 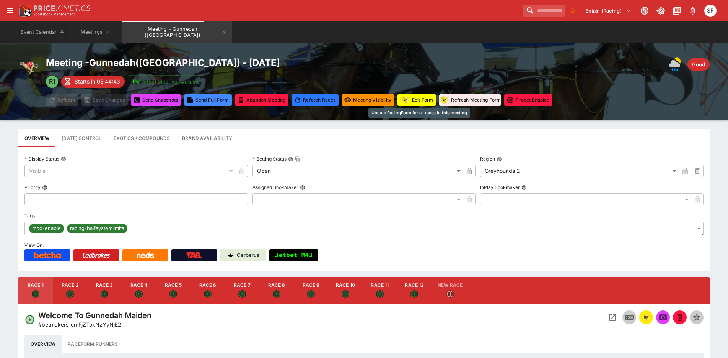 What do you see at coordinates (208, 100) in the screenshot?
I see `button: Send Full Form` at bounding box center [208, 100].